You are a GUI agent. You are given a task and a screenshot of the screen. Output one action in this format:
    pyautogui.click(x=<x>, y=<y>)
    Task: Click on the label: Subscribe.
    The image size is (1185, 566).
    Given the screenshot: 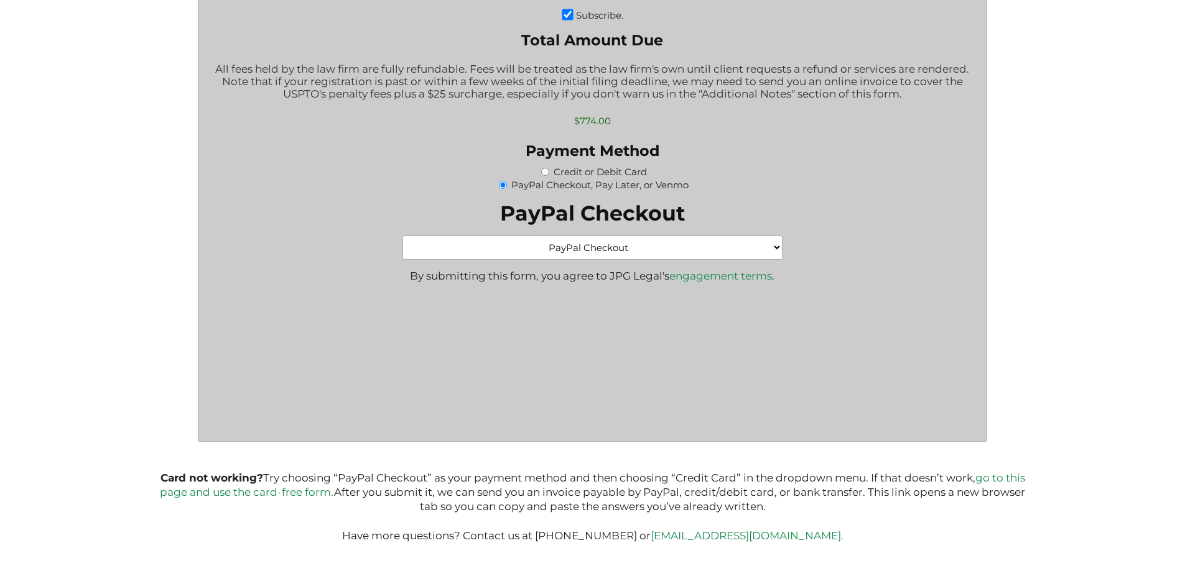 What is the action you would take?
    pyautogui.click(x=599, y=15)
    